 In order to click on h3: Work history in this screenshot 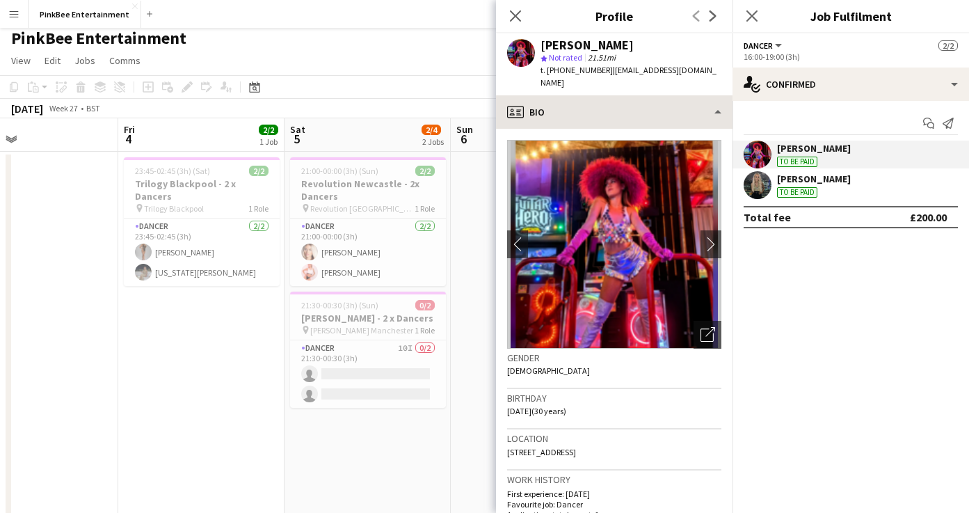, I will do `click(614, 479)`.